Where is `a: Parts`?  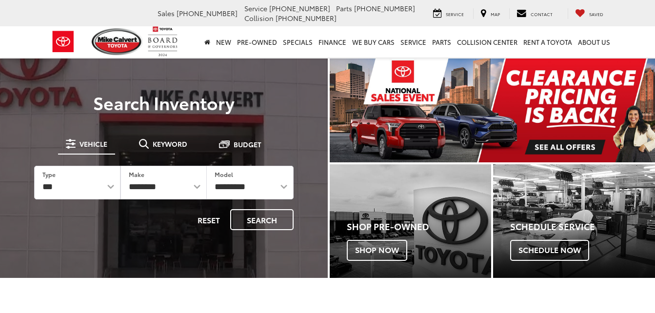 a: Parts is located at coordinates (442, 42).